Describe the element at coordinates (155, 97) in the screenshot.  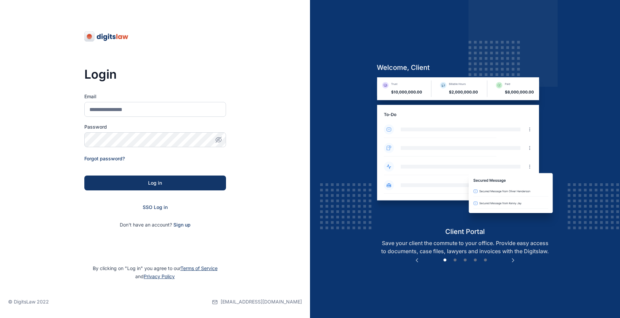
I see `label: Email` at that location.